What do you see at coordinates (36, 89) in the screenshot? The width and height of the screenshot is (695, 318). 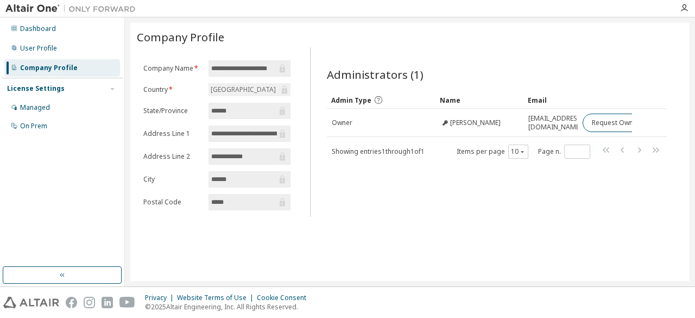 I see `div: License Settings` at bounding box center [36, 89].